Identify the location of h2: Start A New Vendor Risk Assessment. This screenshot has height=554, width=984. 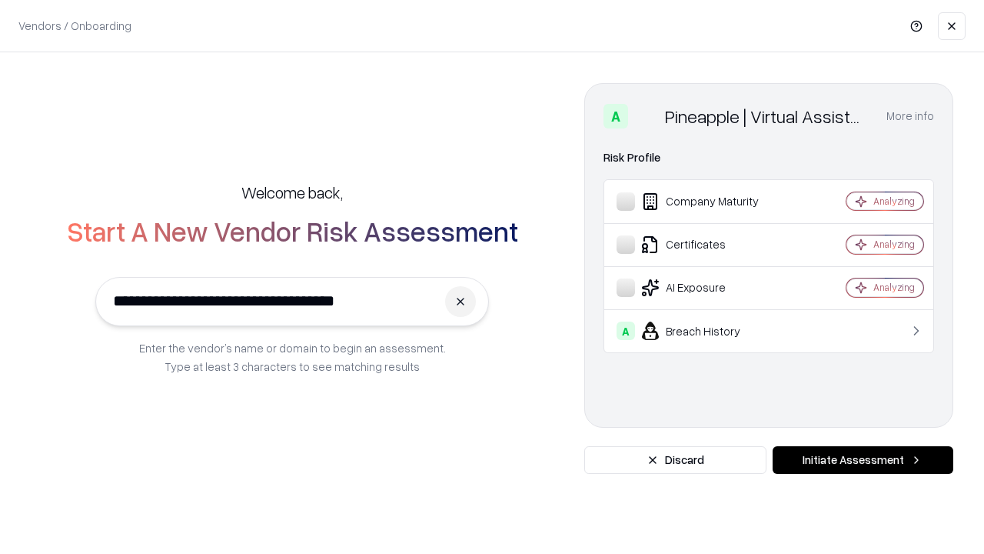
(292, 231).